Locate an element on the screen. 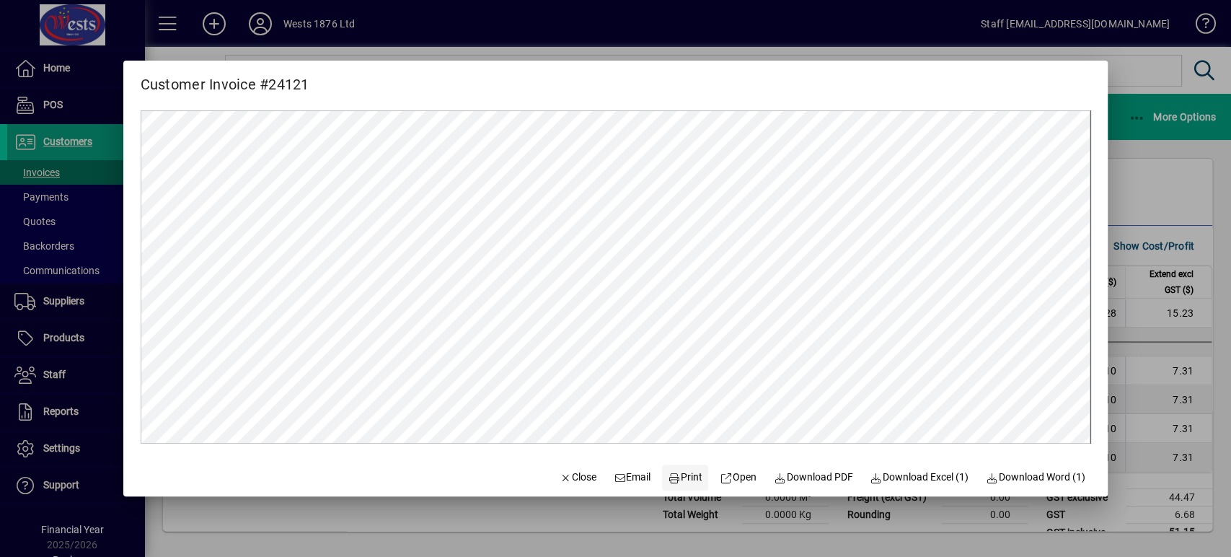 This screenshot has width=1231, height=557. a: Open is located at coordinates (738, 477).